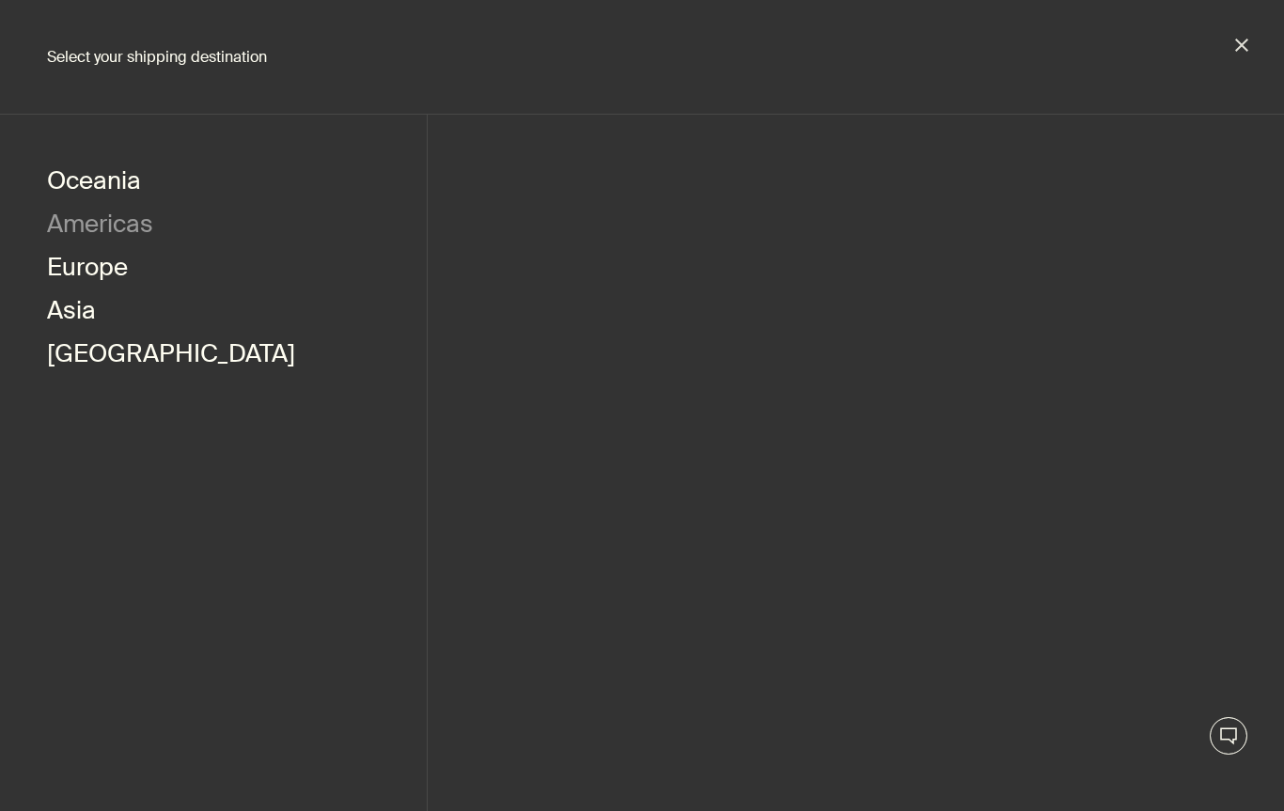  What do you see at coordinates (100, 227) in the screenshot?
I see `button: Americas` at bounding box center [100, 227].